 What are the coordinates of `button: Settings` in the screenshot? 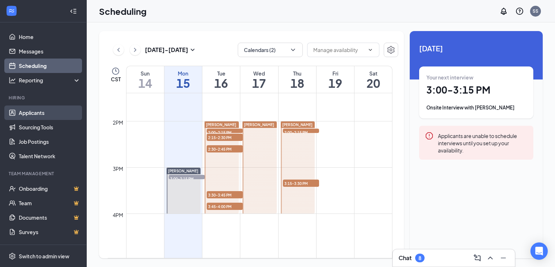 It's located at (391, 50).